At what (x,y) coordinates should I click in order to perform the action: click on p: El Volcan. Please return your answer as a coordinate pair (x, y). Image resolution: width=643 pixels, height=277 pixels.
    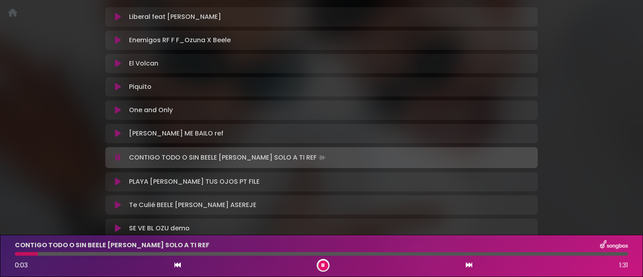
    Looking at the image, I should click on (143, 63).